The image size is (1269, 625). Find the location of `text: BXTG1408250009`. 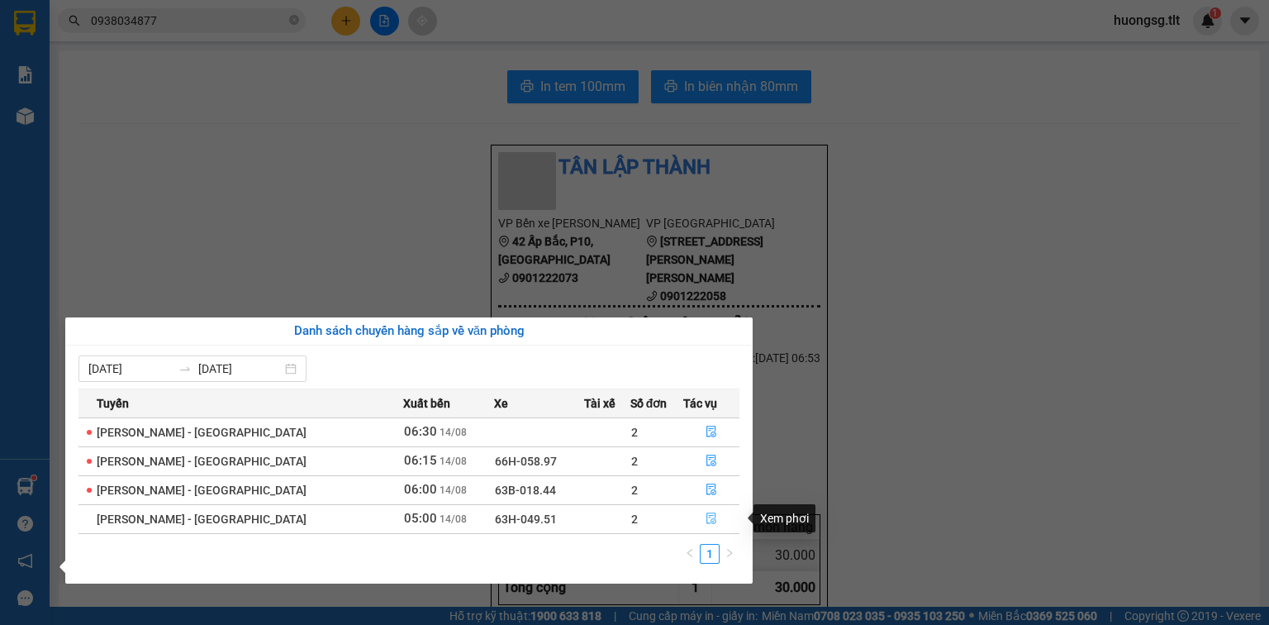

text: BXTG1408250009 is located at coordinates (207, 93).